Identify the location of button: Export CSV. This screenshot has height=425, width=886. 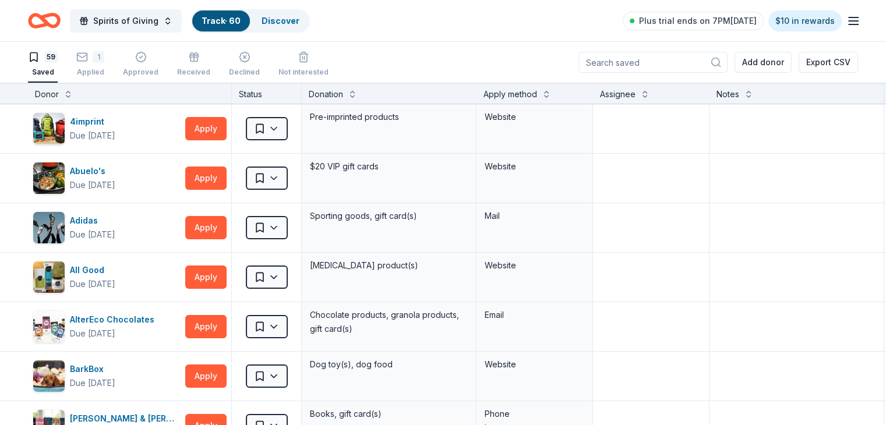
(828, 62).